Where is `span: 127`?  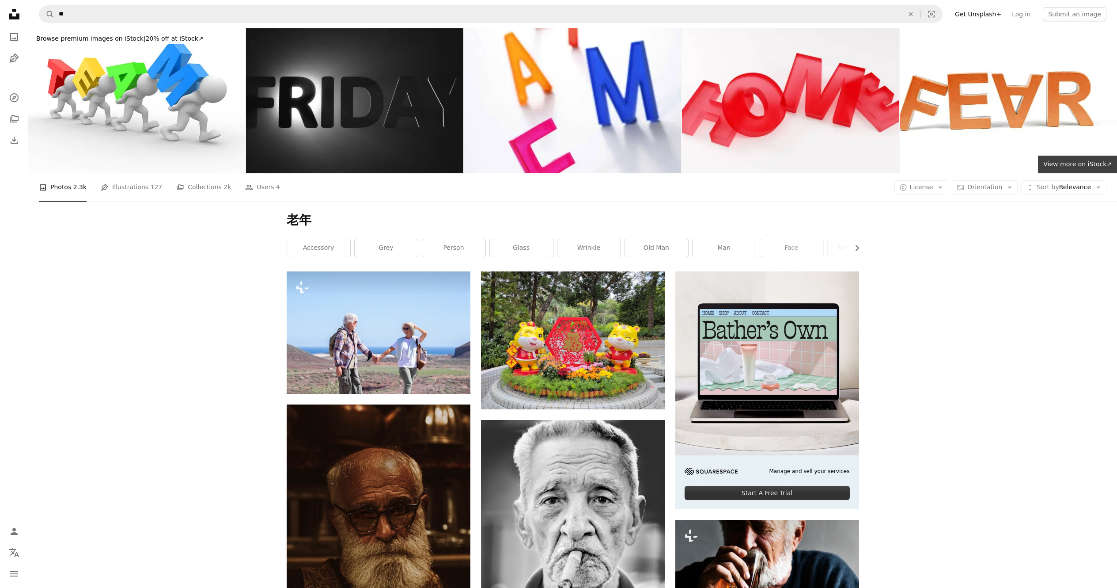 span: 127 is located at coordinates (156, 187).